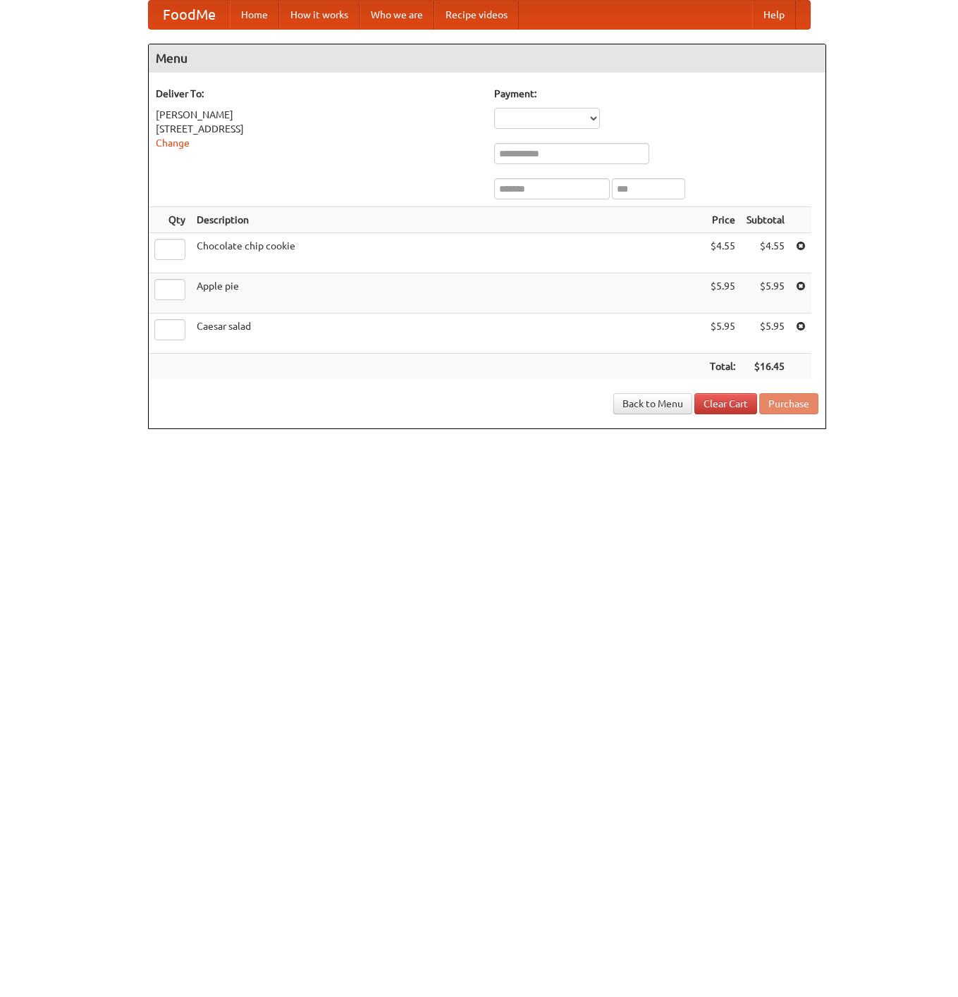  What do you see at coordinates (448, 333) in the screenshot?
I see `td: Caesar salad` at bounding box center [448, 333].